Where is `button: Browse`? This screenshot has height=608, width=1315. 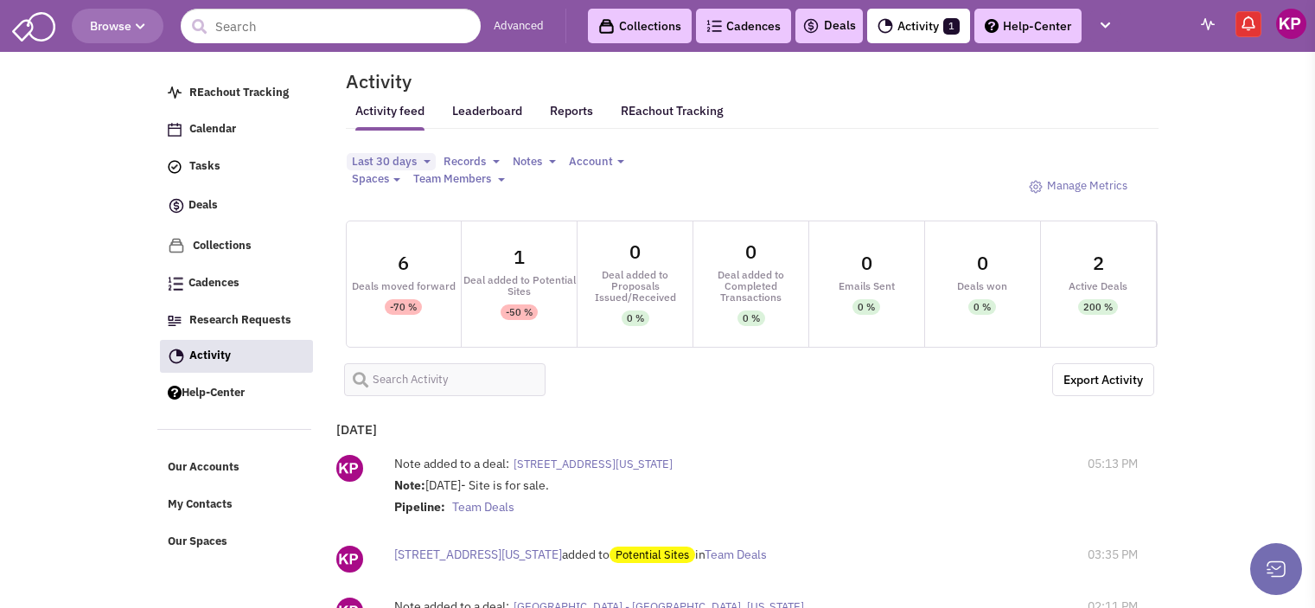
button: Browse is located at coordinates (118, 26).